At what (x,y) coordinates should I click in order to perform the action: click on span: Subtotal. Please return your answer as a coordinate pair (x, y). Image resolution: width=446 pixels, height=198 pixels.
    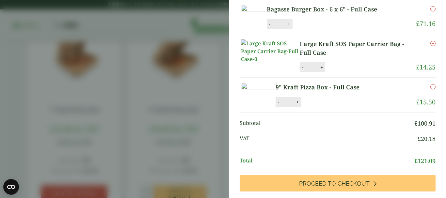
    Looking at the image, I should click on (327, 124).